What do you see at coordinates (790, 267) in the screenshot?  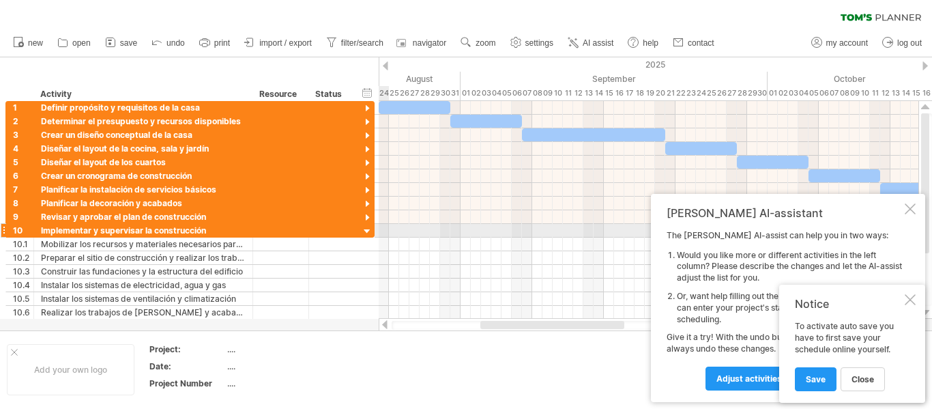 I see `li: Would you like more or different activities in the left column? Please describe the changes and l...` at bounding box center [790, 267].